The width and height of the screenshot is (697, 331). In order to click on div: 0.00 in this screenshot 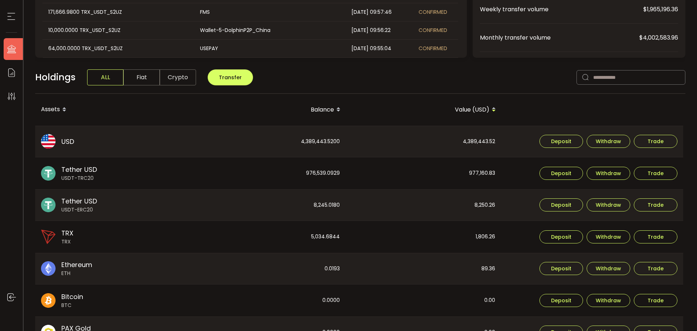, I will do `click(423, 300)`.